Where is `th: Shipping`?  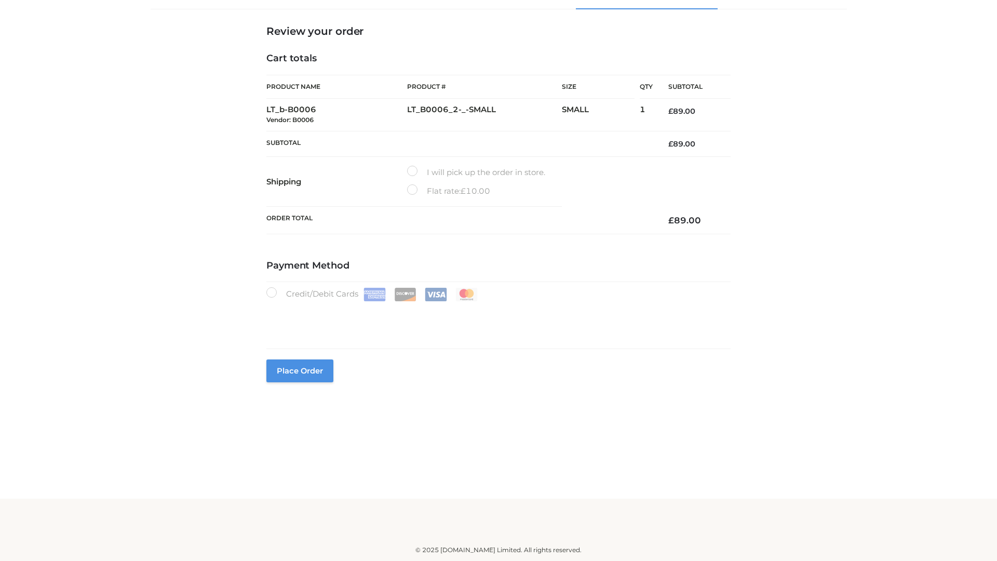 th: Shipping is located at coordinates (337, 182).